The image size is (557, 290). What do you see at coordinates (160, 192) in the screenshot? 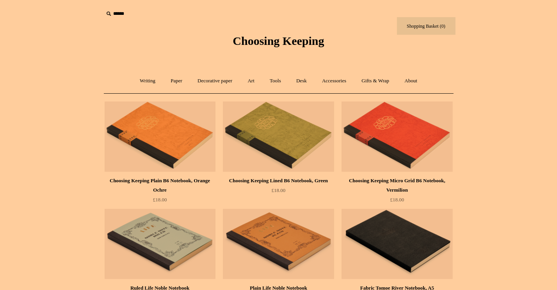
I see `a: Choosing Keeping Plain B6 Notebook, Orange Ochre £18.00` at bounding box center [160, 192].